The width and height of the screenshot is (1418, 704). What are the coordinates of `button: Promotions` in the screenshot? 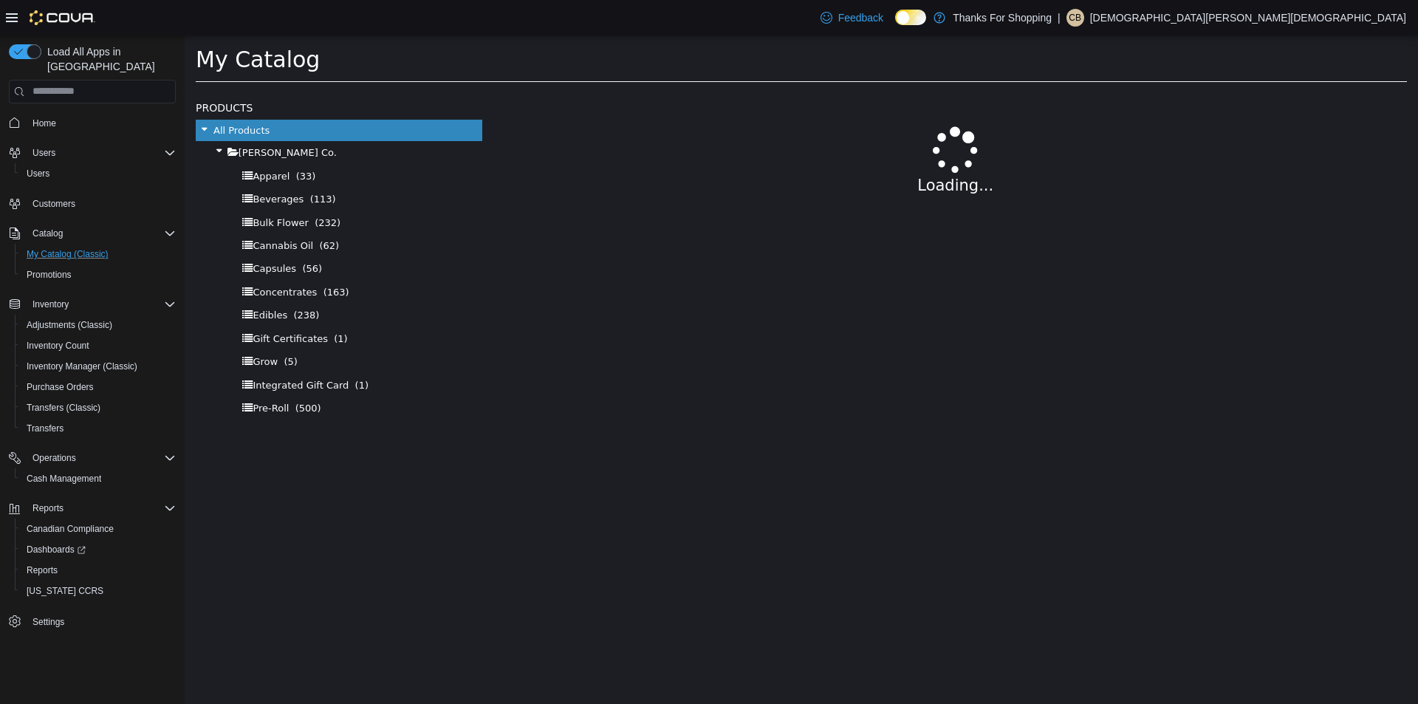 It's located at (98, 275).